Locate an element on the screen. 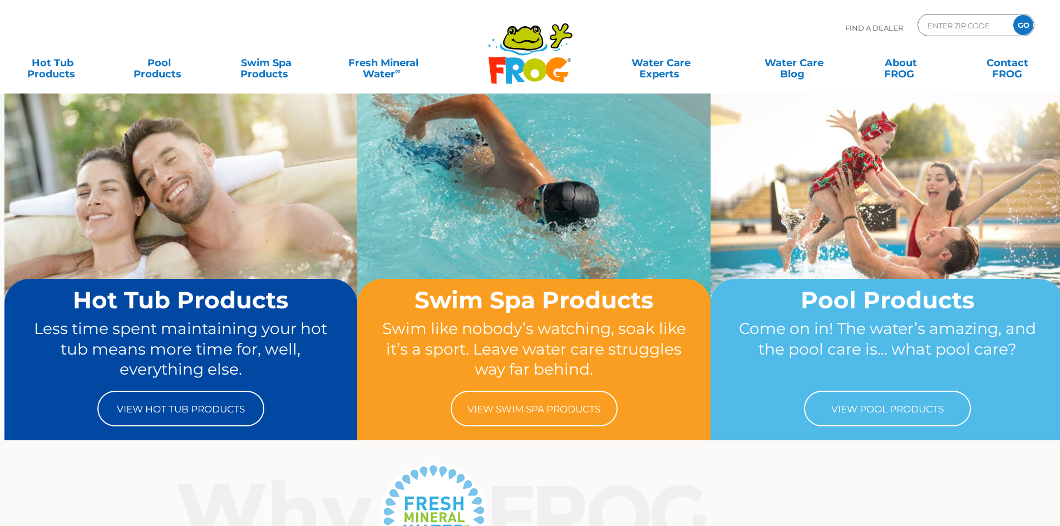 This screenshot has height=526, width=1060. input: GO is located at coordinates (1024, 25).